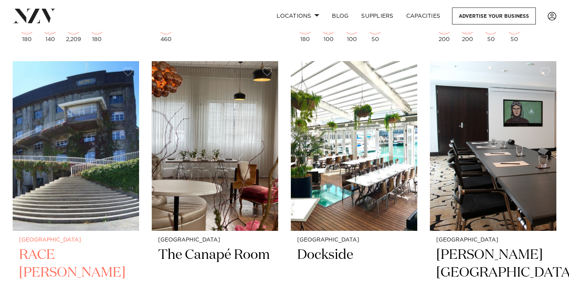 This screenshot has height=307, width=569. I want to click on a: Capacities, so click(423, 16).